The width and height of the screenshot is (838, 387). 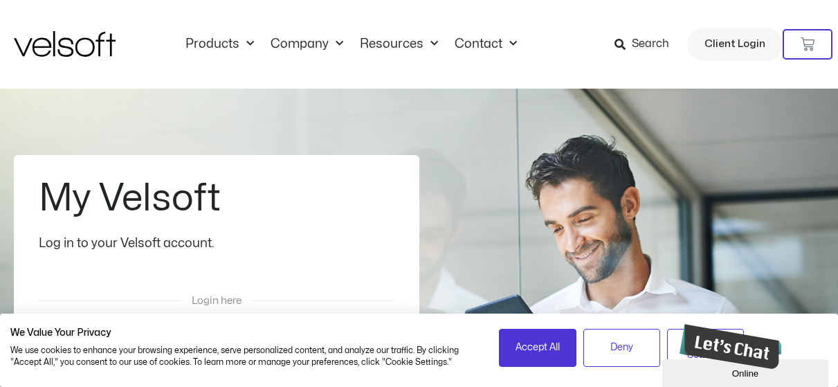 I want to click on div: Online, so click(x=83, y=17).